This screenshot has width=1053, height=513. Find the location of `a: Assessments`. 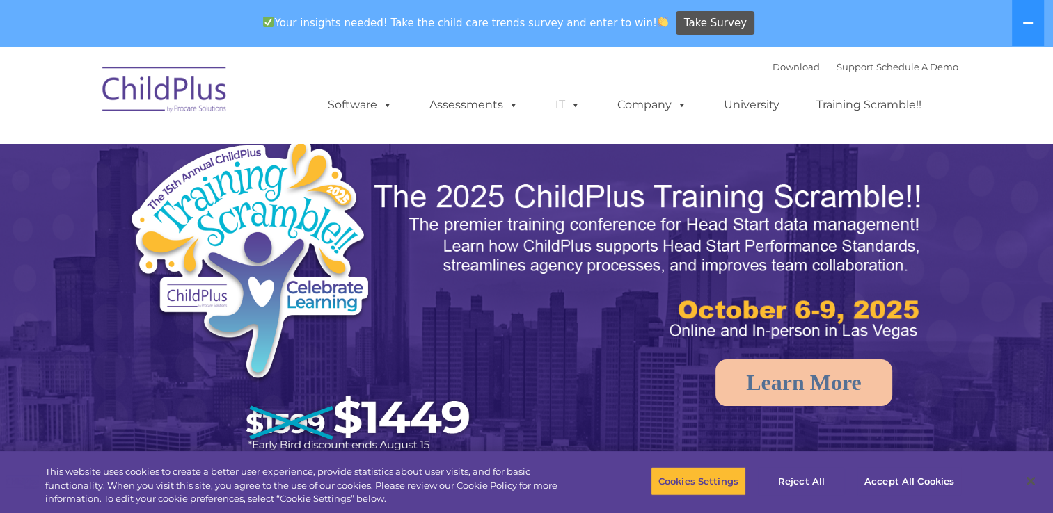

a: Assessments is located at coordinates (474, 105).